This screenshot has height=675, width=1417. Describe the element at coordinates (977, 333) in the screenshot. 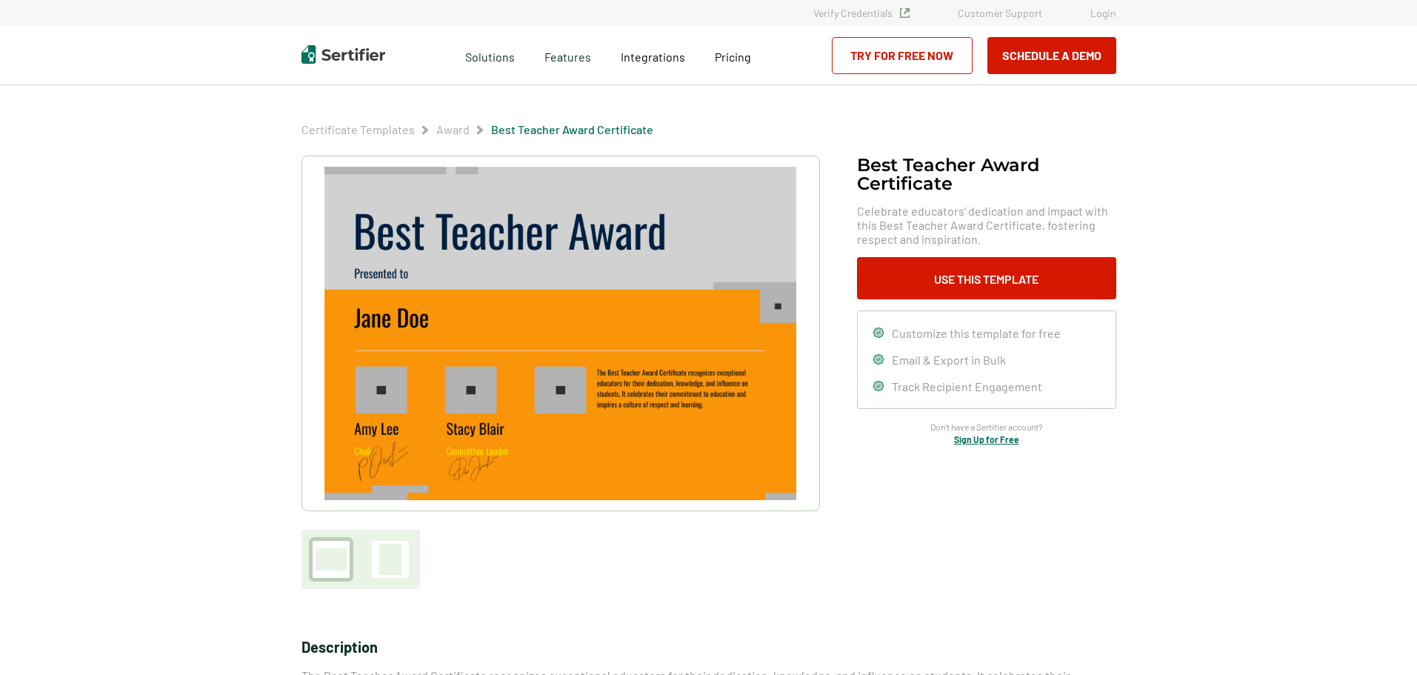

I see `span: Customize this template for free` at that location.